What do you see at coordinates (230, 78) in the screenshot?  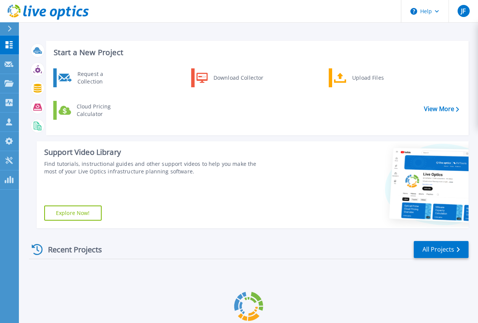 I see `a: Download Collector` at bounding box center [230, 78].